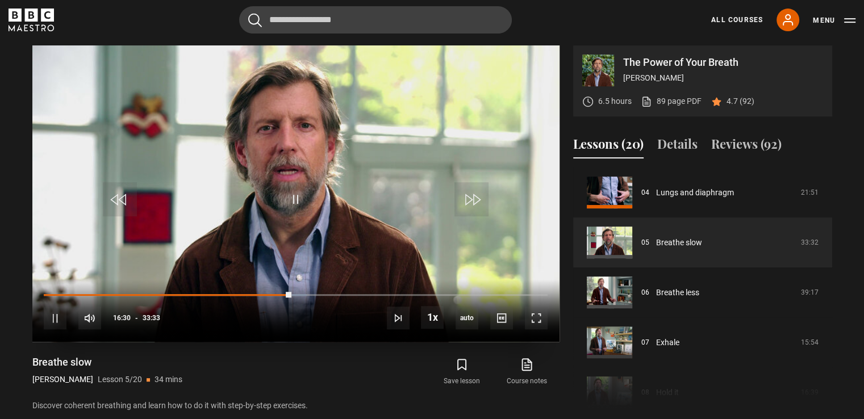  I want to click on a: All Courses, so click(737, 20).